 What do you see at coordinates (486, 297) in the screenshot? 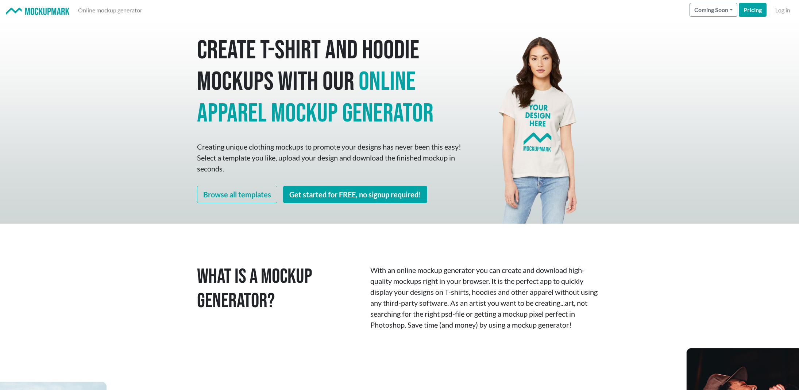
I see `p: With an online mockup generator you can create and download high-quality mockups right in your br...` at bounding box center [486, 297].